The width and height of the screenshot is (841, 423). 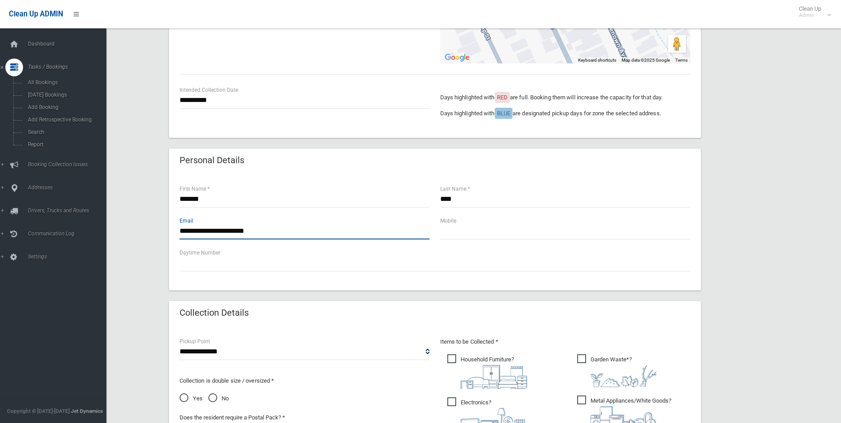 I want to click on header: Personal Details, so click(x=212, y=160).